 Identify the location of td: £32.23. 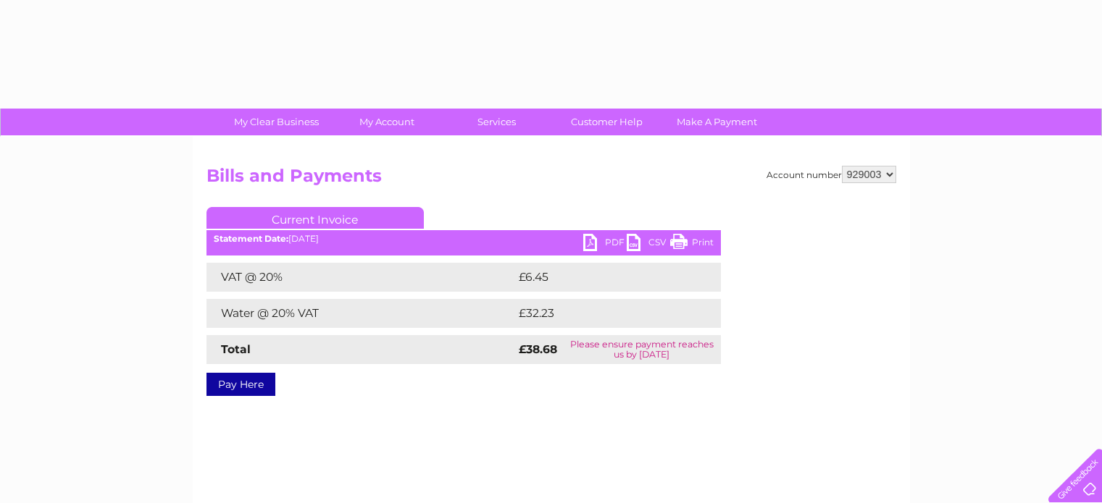
(603, 314).